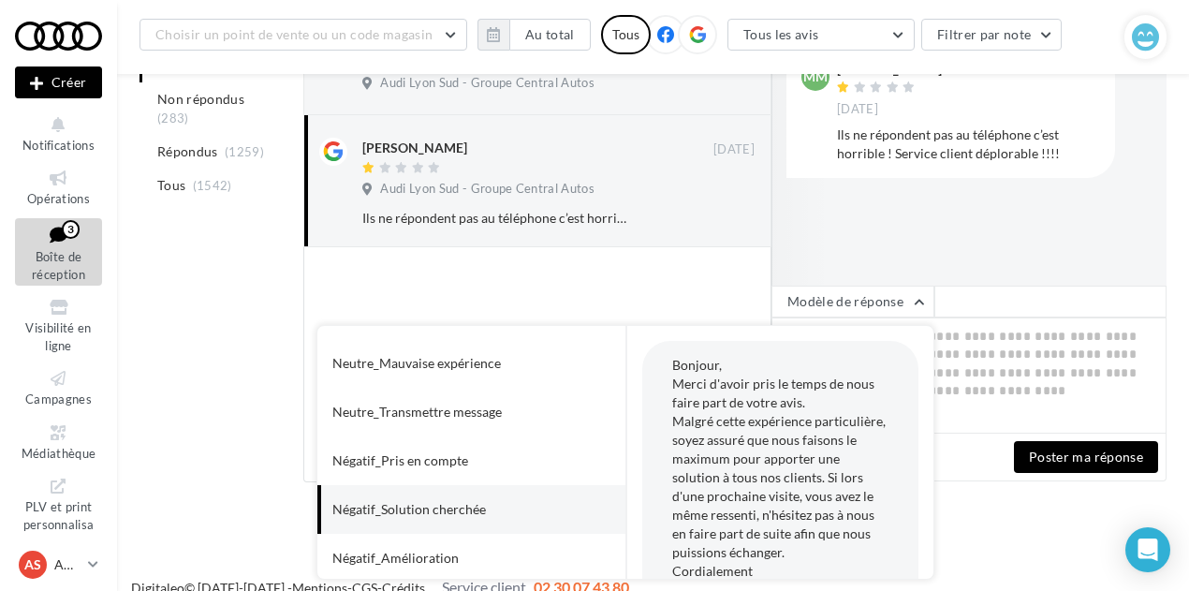  What do you see at coordinates (992, 35) in the screenshot?
I see `button: Filtrer par note` at bounding box center [992, 35].